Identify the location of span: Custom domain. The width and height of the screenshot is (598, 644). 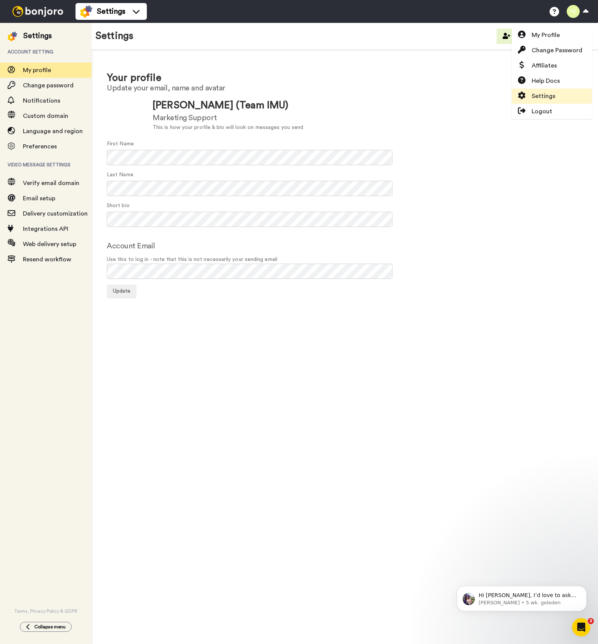
(45, 116).